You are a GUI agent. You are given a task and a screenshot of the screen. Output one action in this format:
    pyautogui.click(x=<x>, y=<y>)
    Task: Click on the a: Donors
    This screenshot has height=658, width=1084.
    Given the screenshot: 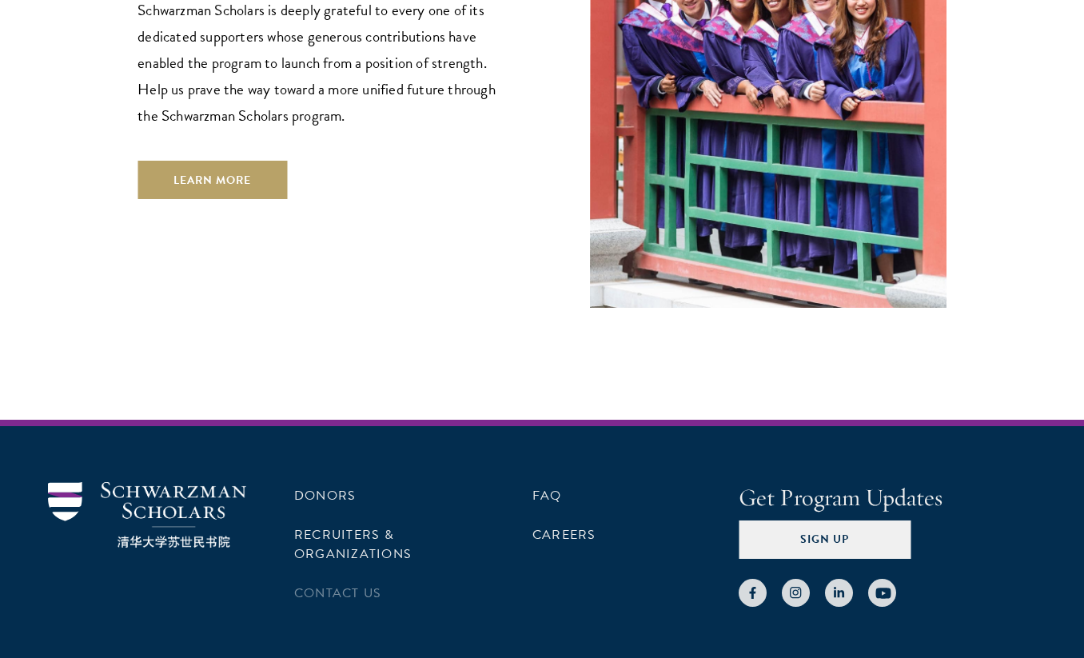 What is the action you would take?
    pyautogui.click(x=324, y=496)
    